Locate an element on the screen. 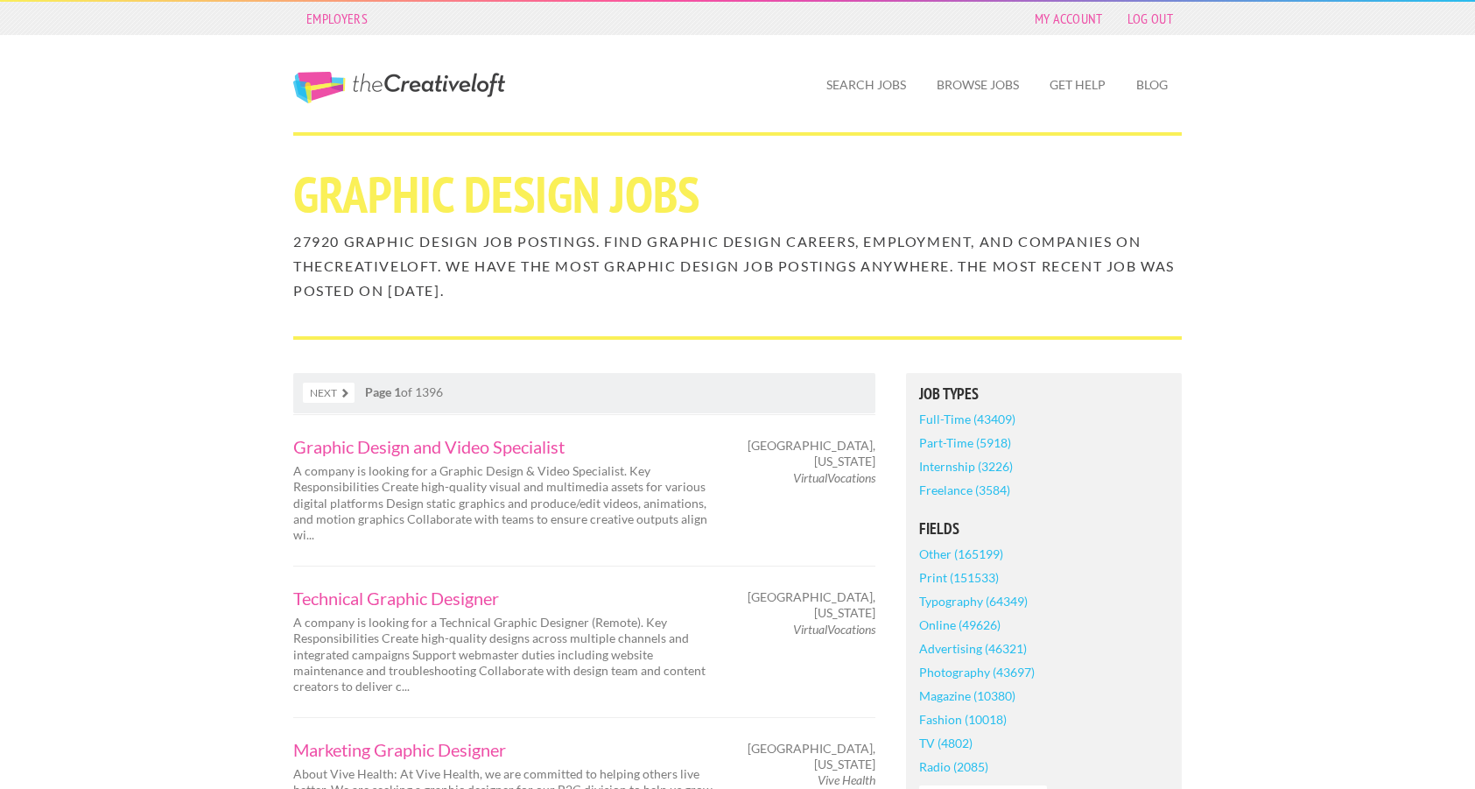 This screenshot has height=789, width=1475. a: Employers is located at coordinates (337, 18).